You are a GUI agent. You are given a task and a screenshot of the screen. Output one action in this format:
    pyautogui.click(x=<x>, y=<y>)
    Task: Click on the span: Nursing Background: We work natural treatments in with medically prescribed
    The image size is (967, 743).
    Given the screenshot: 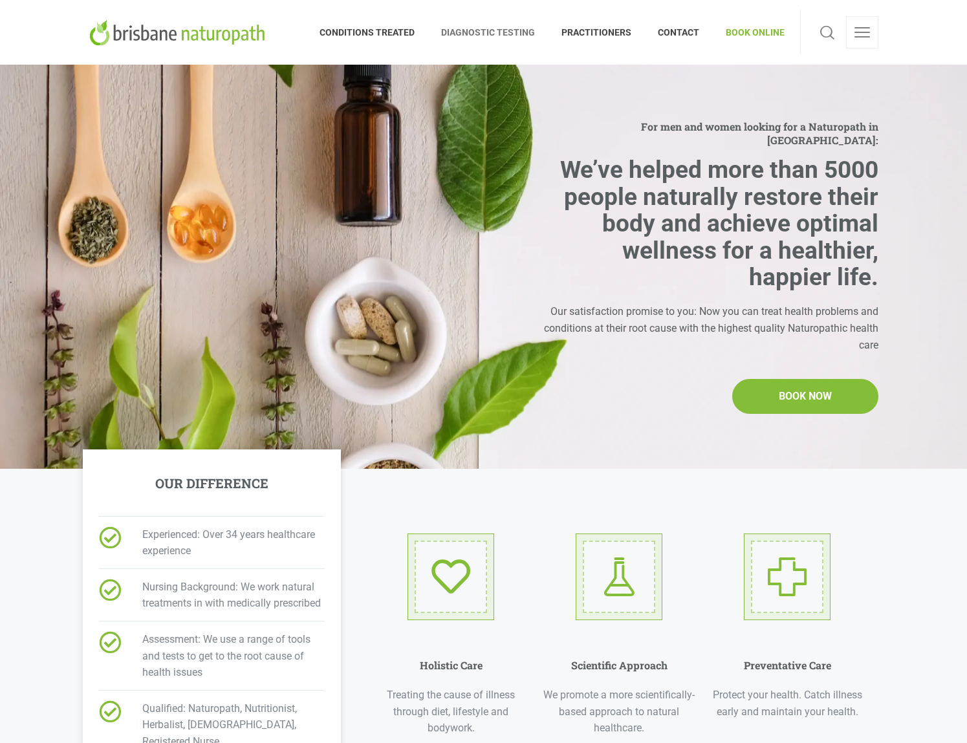 What is the action you would take?
    pyautogui.click(x=225, y=595)
    